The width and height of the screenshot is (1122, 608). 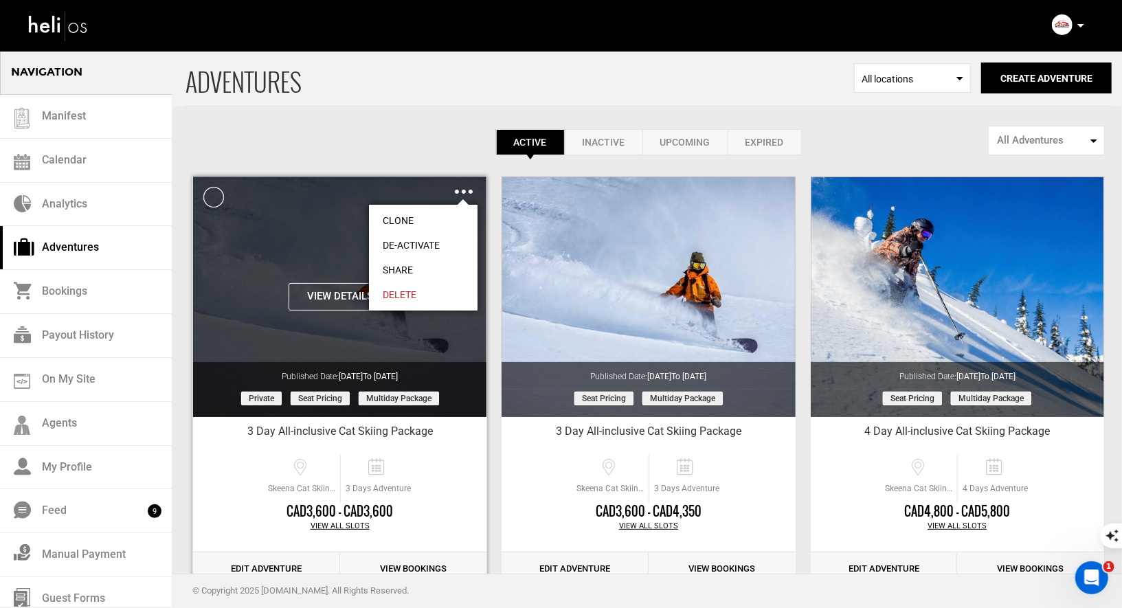 What do you see at coordinates (685, 142) in the screenshot?
I see `a: Upcoming` at bounding box center [685, 142].